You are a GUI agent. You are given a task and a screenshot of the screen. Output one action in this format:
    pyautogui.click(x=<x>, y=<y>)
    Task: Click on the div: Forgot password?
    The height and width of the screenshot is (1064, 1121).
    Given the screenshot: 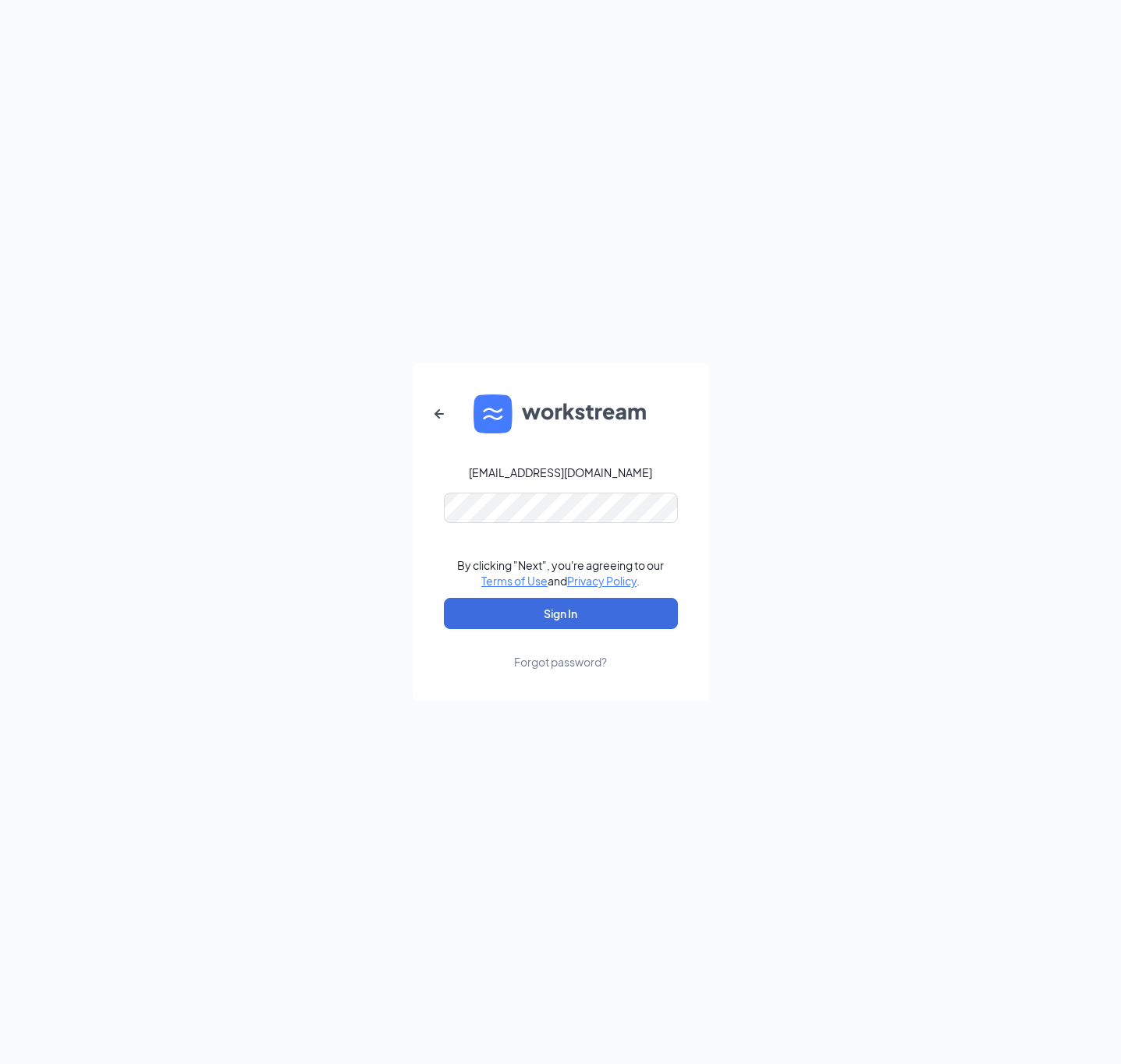 What is the action you would take?
    pyautogui.click(x=560, y=662)
    